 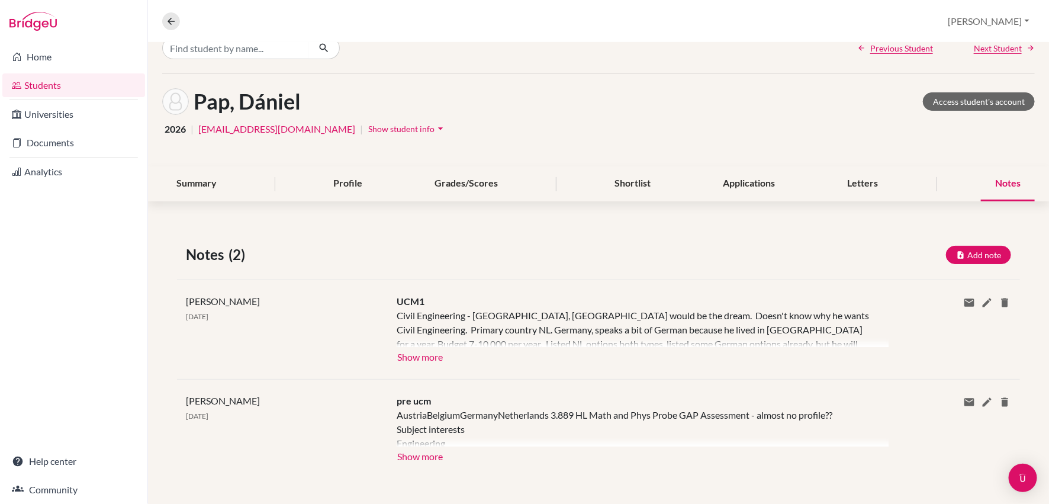 What do you see at coordinates (750, 184) in the screenshot?
I see `div: Applications` at bounding box center [750, 184].